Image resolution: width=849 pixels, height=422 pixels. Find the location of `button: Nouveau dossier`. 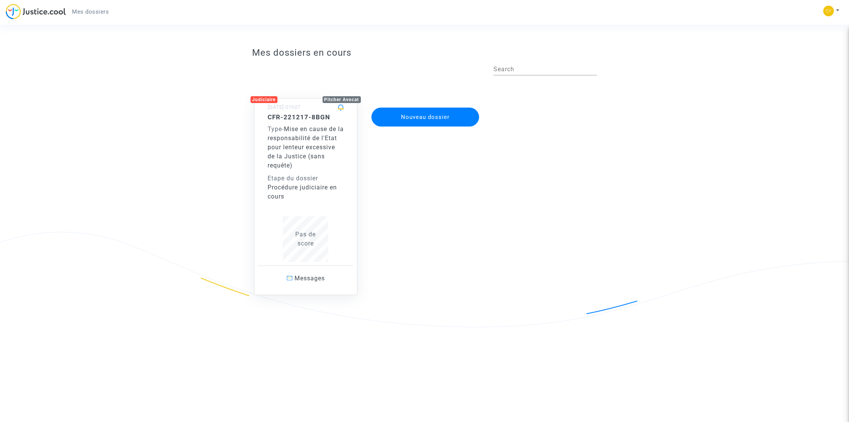

button: Nouveau dossier is located at coordinates (425, 117).